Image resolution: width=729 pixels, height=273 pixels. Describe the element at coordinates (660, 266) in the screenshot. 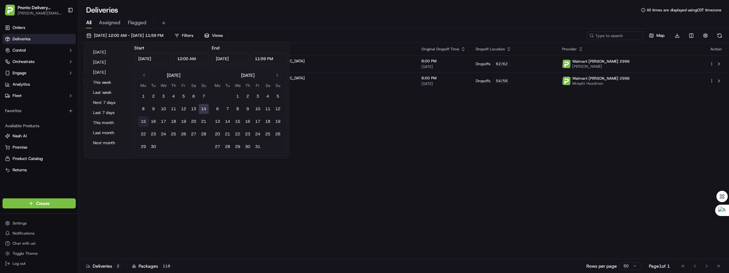

I see `div: Page 1 of 1` at that location.